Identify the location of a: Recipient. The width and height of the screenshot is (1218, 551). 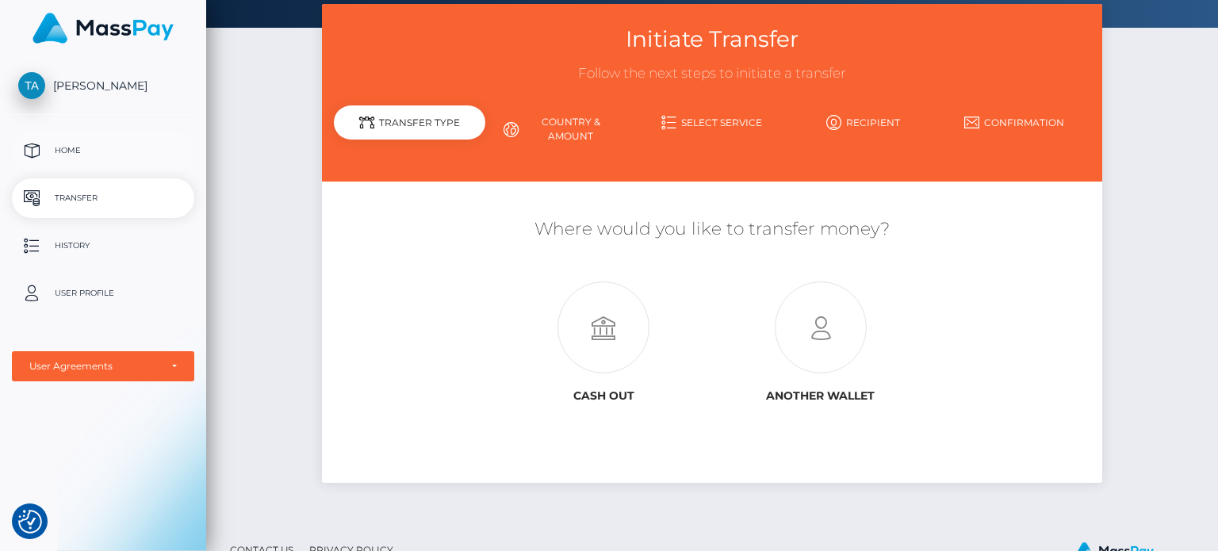
(862, 122).